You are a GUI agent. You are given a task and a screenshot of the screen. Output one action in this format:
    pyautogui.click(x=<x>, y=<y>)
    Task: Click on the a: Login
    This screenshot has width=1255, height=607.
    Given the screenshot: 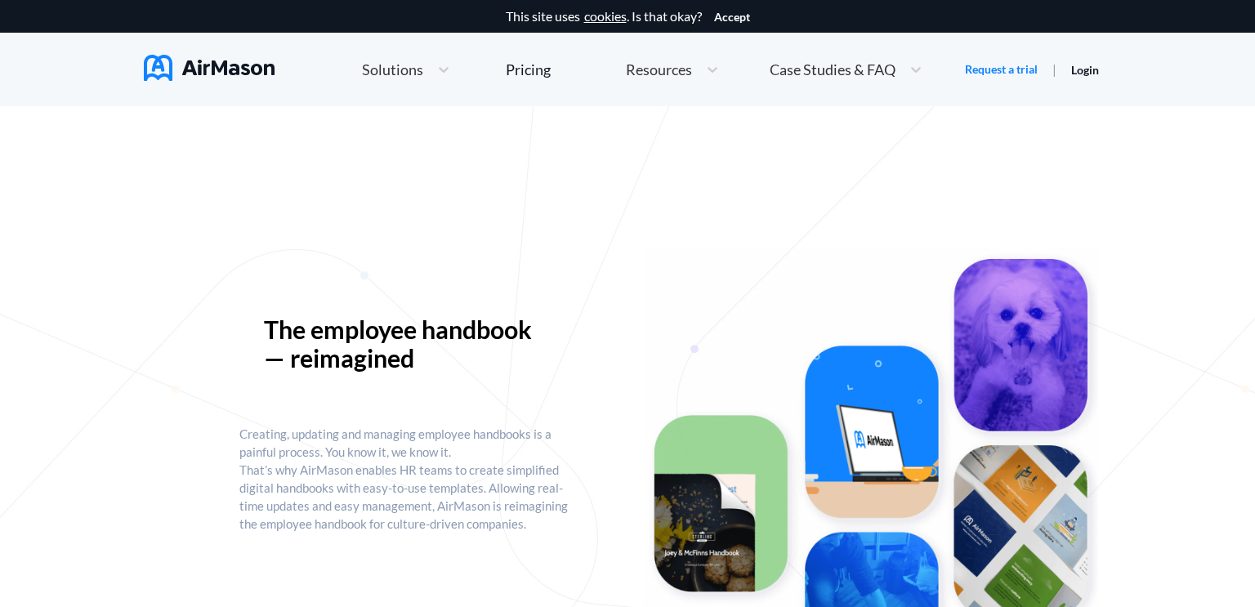 What is the action you would take?
    pyautogui.click(x=1085, y=69)
    